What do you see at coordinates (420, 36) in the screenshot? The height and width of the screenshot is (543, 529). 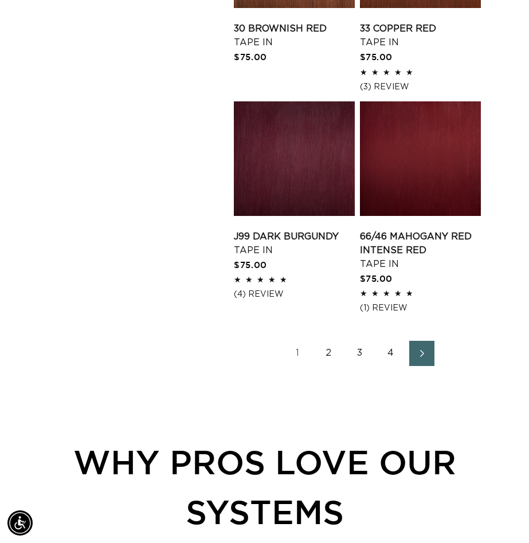 I see `a: 33 Copper Red Tape In` at bounding box center [420, 36].